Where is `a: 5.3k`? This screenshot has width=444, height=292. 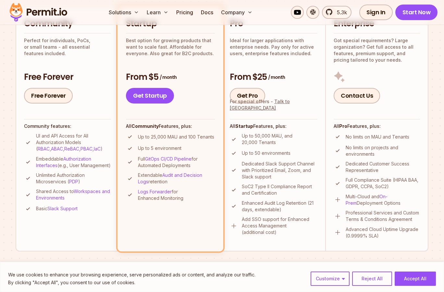 a: 5.3k is located at coordinates (336, 12).